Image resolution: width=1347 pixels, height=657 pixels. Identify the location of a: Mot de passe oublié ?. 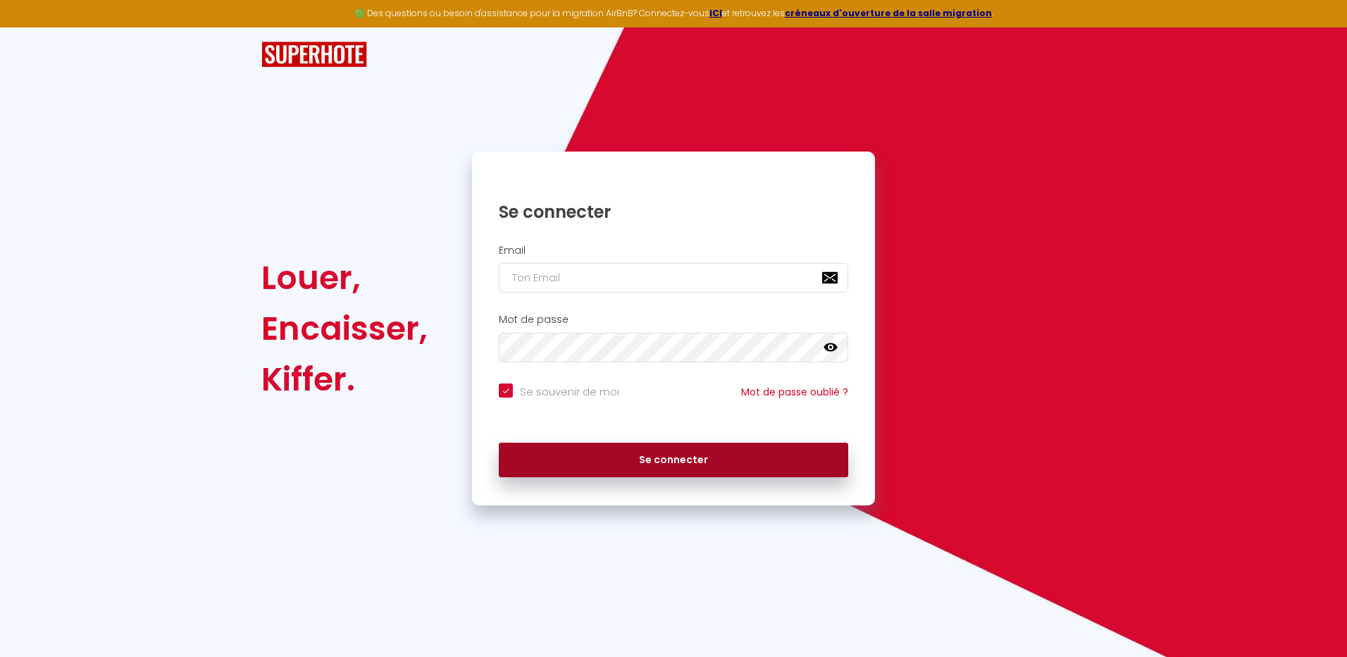
(795, 392).